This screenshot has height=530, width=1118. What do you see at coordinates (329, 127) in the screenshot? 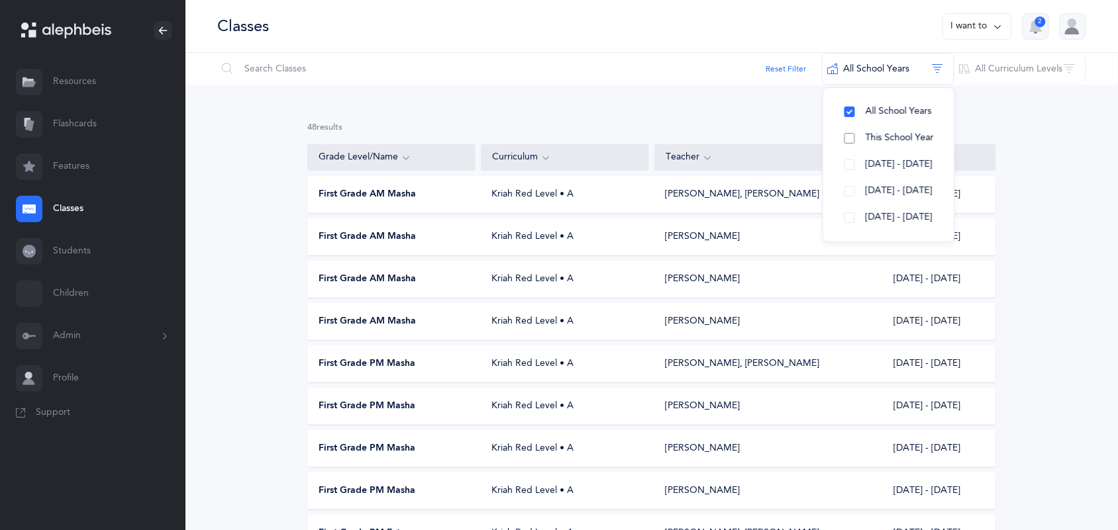
I see `span: results` at bounding box center [329, 127].